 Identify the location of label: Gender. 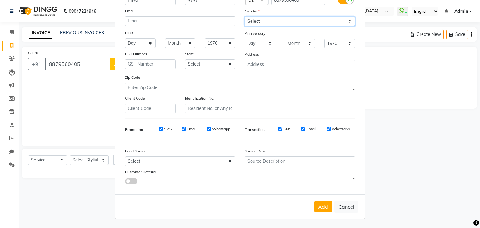
(252, 11).